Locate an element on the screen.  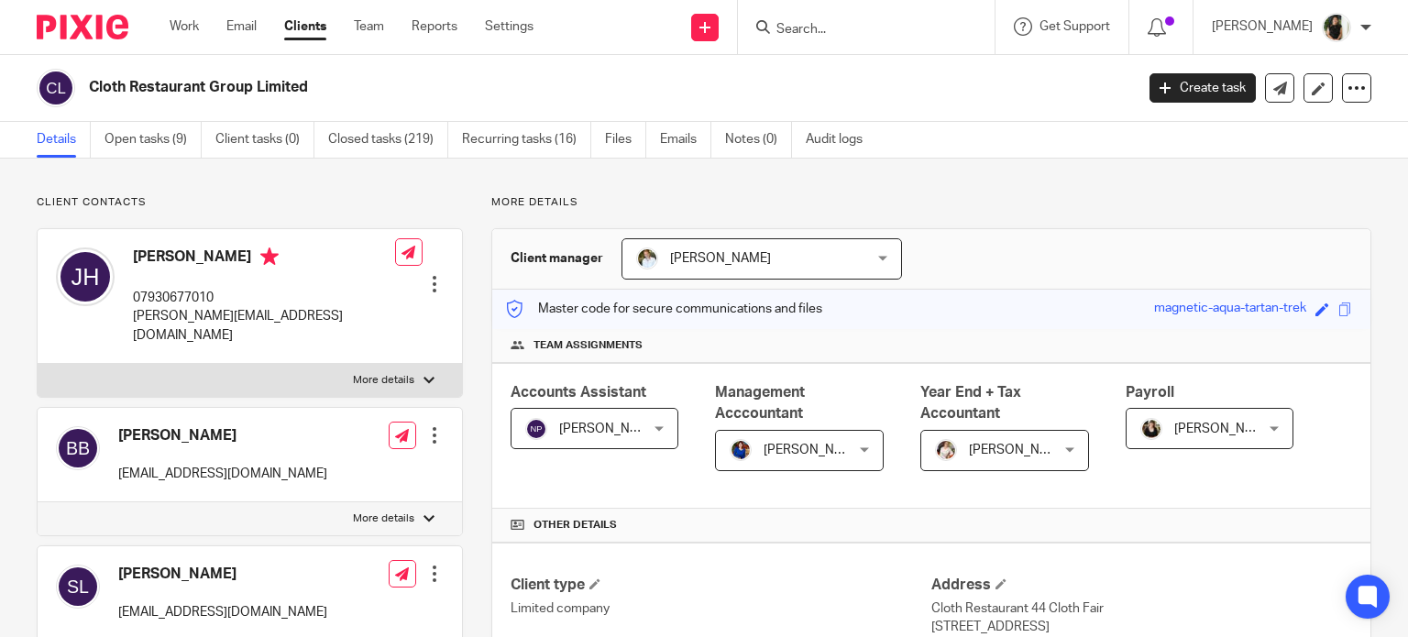
img: Janice%20Tang.jpeg is located at coordinates (1337, 28).